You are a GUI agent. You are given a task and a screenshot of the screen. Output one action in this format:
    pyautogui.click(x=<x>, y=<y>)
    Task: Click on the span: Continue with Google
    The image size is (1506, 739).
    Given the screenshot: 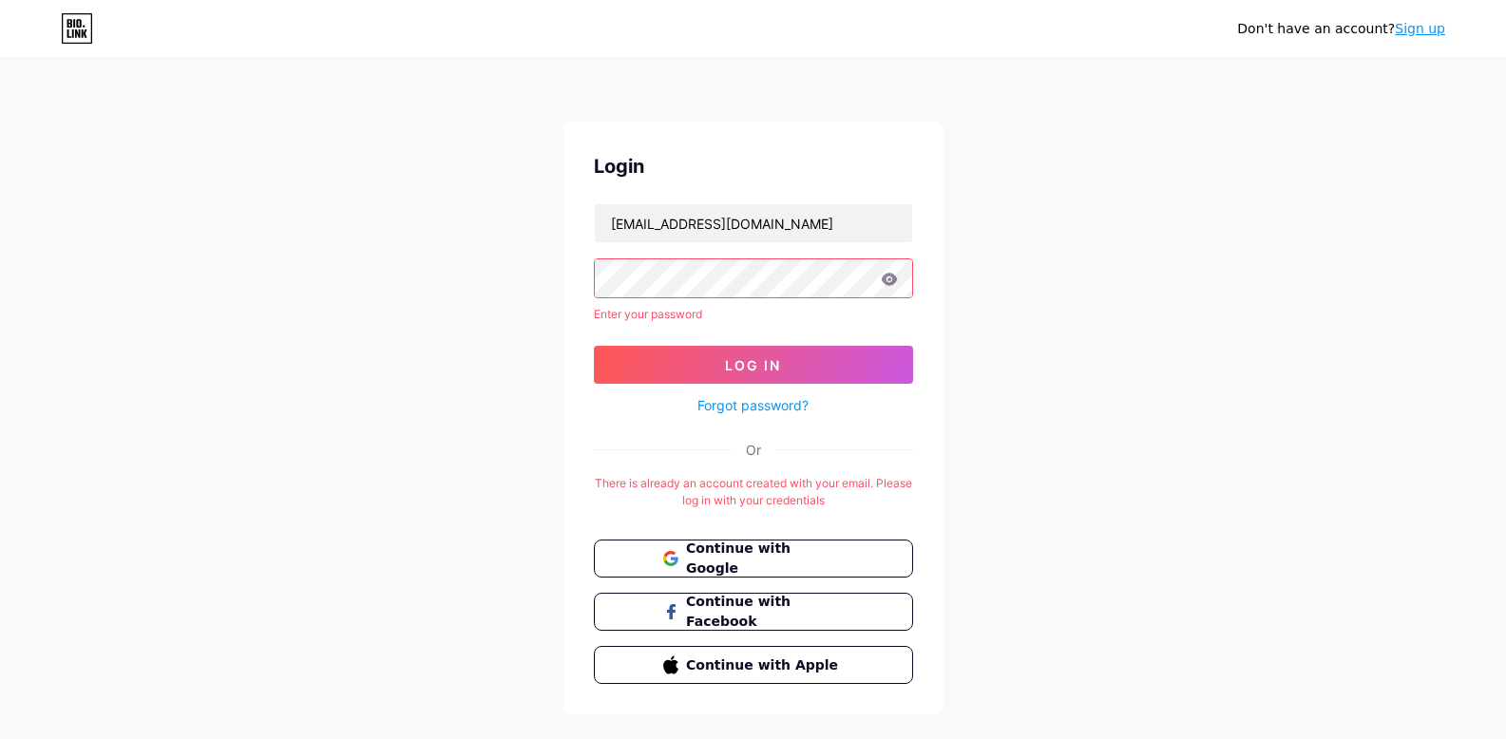 What is the action you would take?
    pyautogui.click(x=764, y=559)
    